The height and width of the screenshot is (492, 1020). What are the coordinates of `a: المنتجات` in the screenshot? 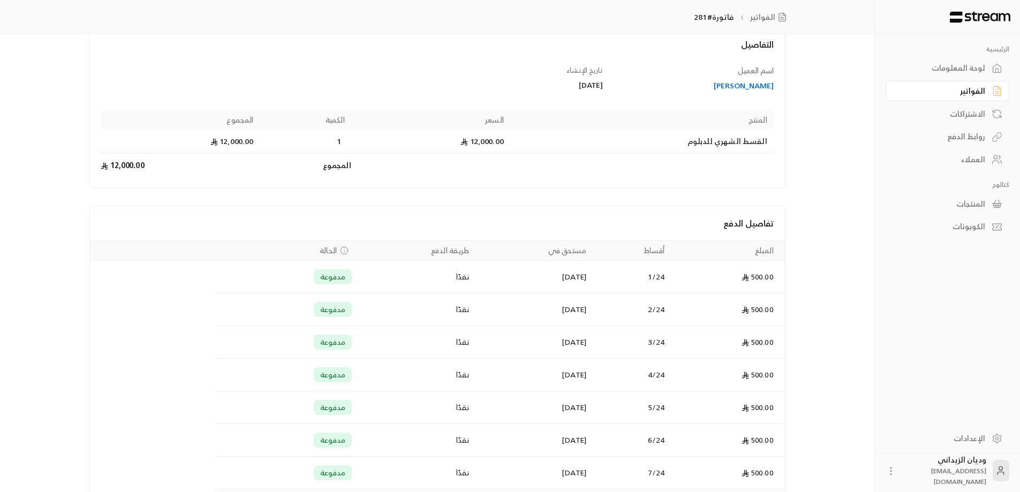 It's located at (947, 203).